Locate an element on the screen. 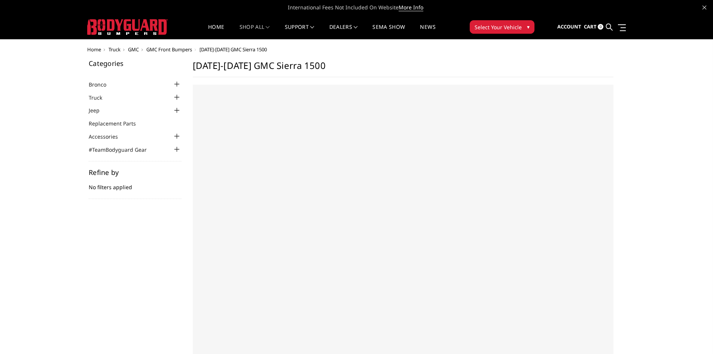 Image resolution: width=713 pixels, height=354 pixels. a: Dealers is located at coordinates (343, 31).